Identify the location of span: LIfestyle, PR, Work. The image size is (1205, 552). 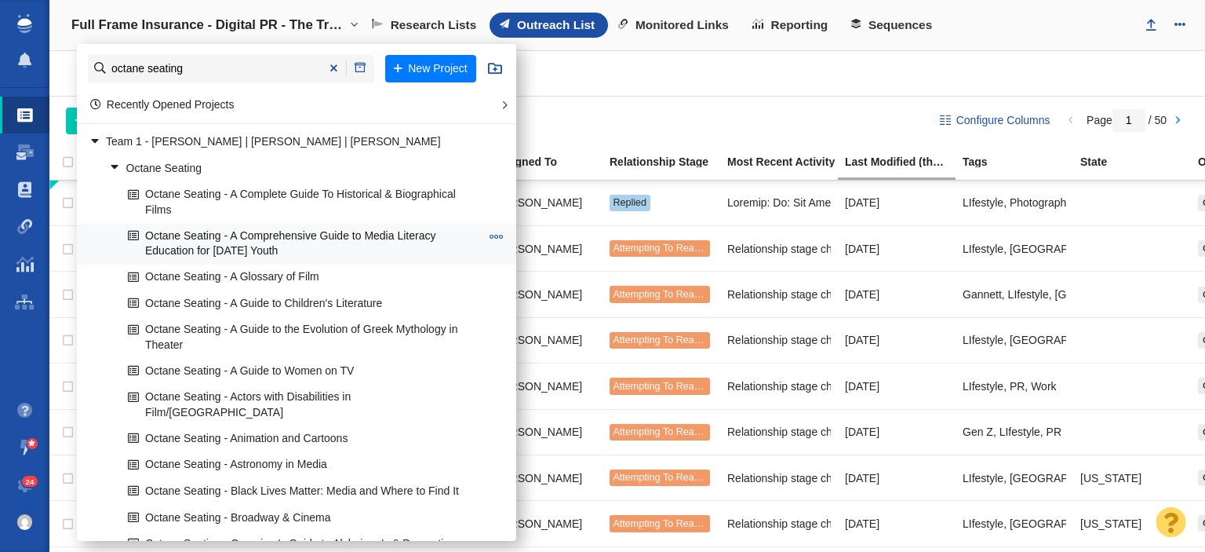
(1010, 386).